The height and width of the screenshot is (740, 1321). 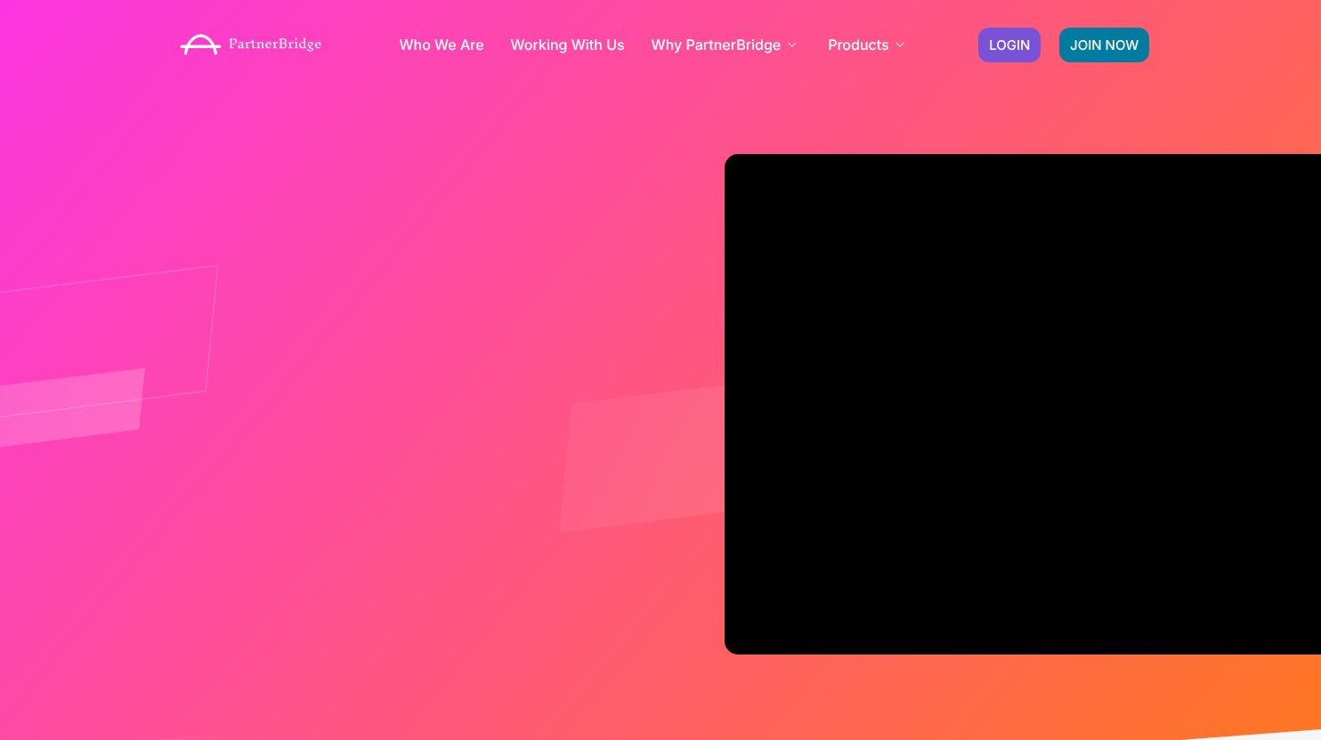 I want to click on a: JOIN NOW, so click(x=1103, y=44).